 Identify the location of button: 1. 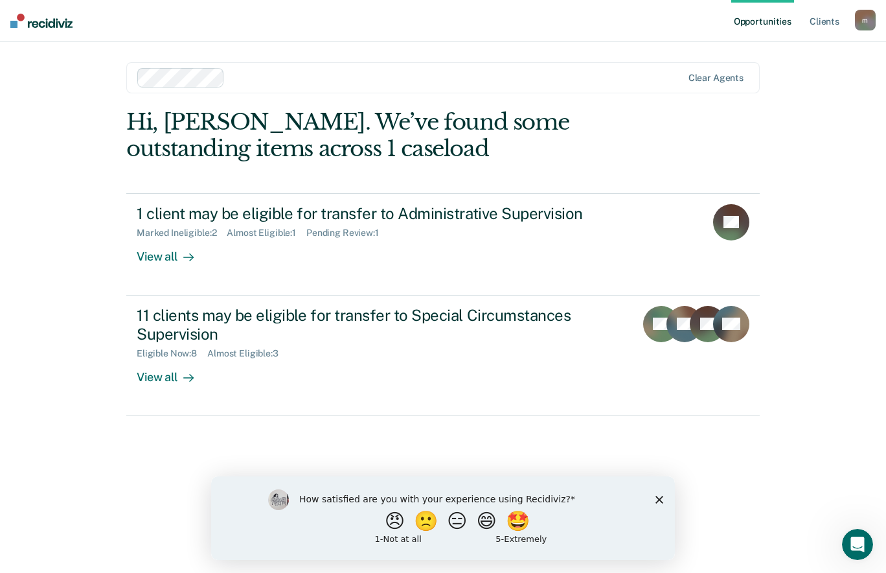
(185, 45).